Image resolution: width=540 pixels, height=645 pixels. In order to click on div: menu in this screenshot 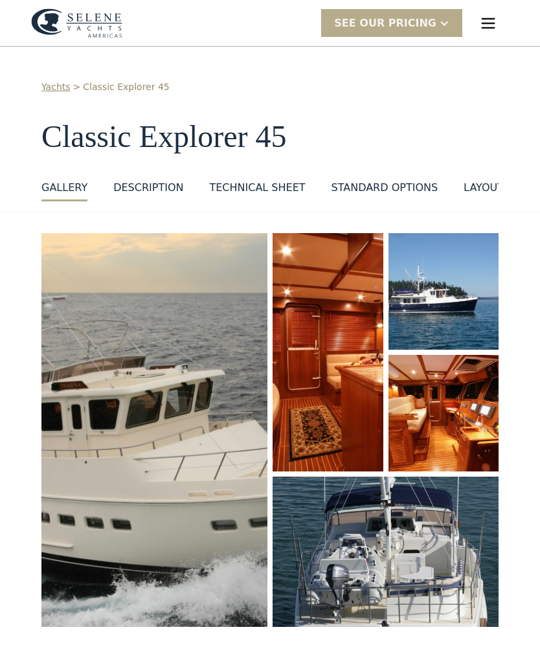, I will do `click(488, 23)`.